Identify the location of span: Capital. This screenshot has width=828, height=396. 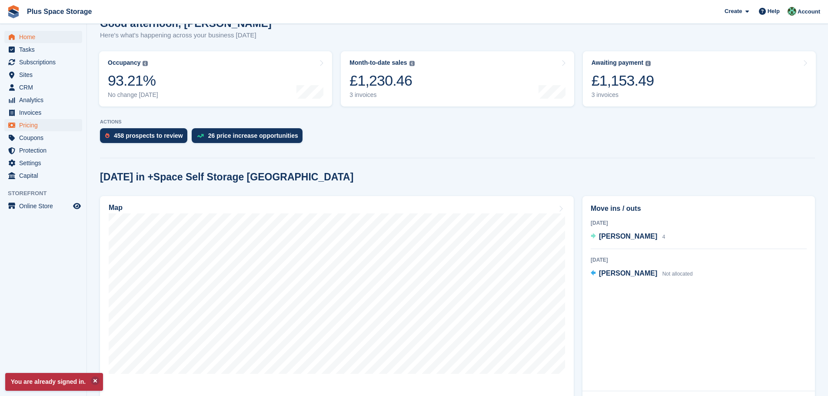
(45, 176).